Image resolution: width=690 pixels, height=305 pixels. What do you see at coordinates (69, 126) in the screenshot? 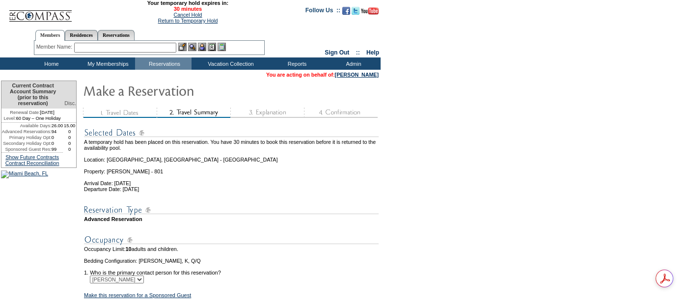
I see `td: 15.00` at bounding box center [69, 126].